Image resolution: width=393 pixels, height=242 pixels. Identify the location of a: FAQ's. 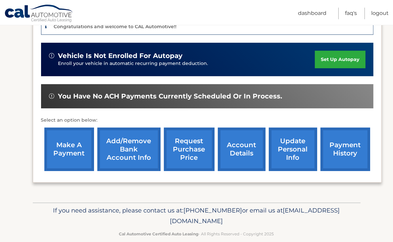
(351, 13).